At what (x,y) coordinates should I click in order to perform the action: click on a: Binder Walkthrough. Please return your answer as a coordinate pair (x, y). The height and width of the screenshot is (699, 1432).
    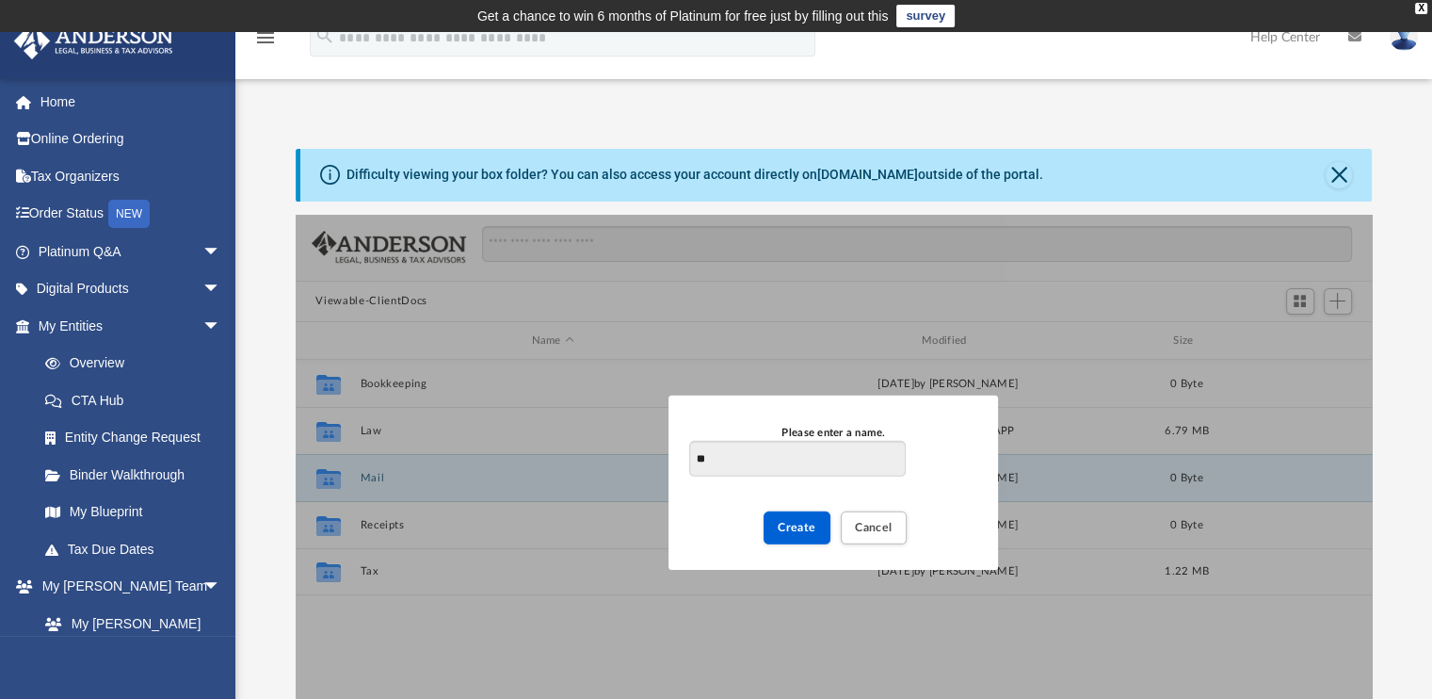
    Looking at the image, I should click on (137, 475).